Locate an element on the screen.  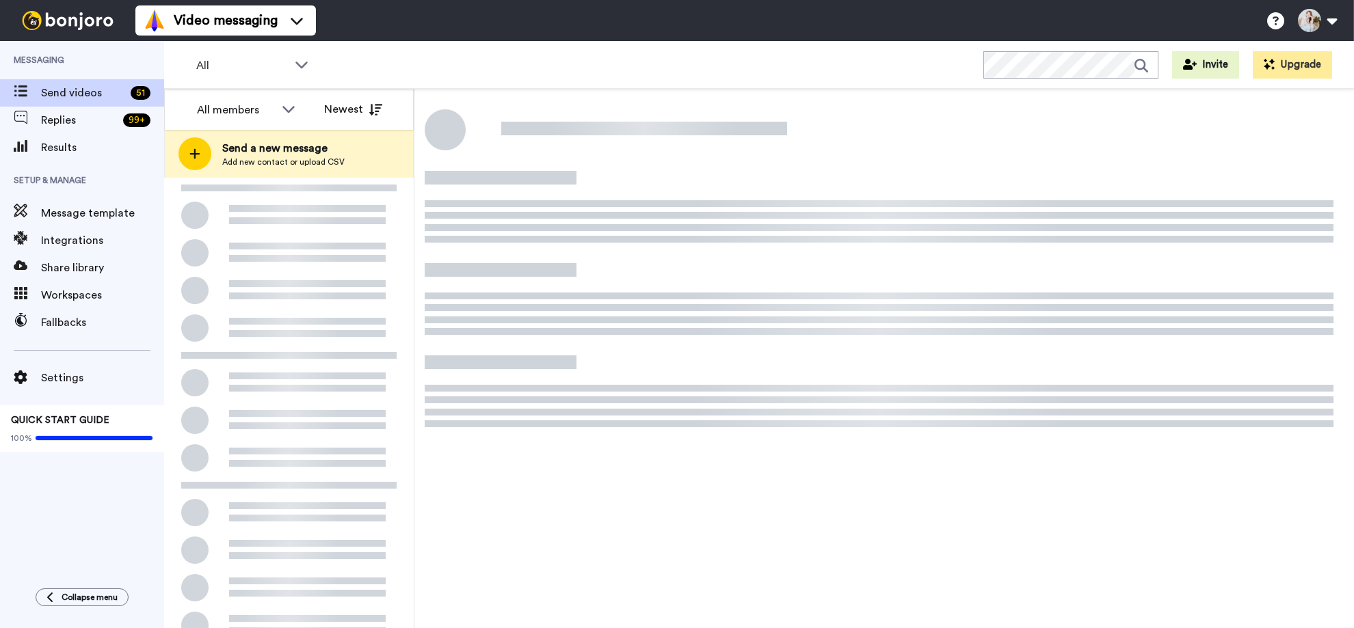
span: Integrations is located at coordinates (103, 241).